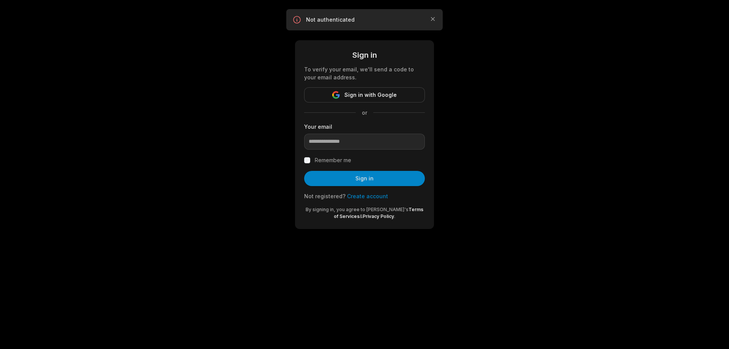 The width and height of the screenshot is (729, 349). Describe the element at coordinates (365, 127) in the screenshot. I see `label: Your email` at that location.